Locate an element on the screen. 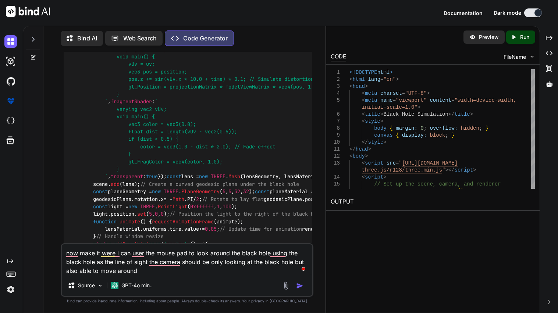 This screenshot has width=558, height=313. span: time is located at coordinates (175, 229).